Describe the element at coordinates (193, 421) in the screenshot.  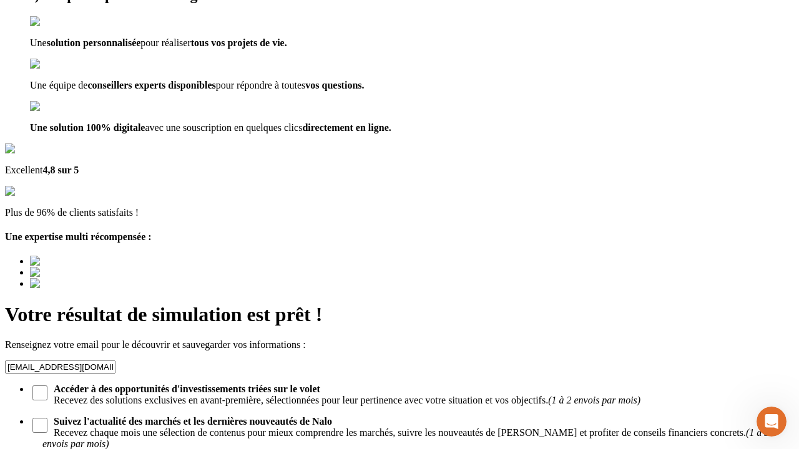
I see `strong: Suivez l'actualité des marchés et les dernières nouveautés de Nalo` at that location.